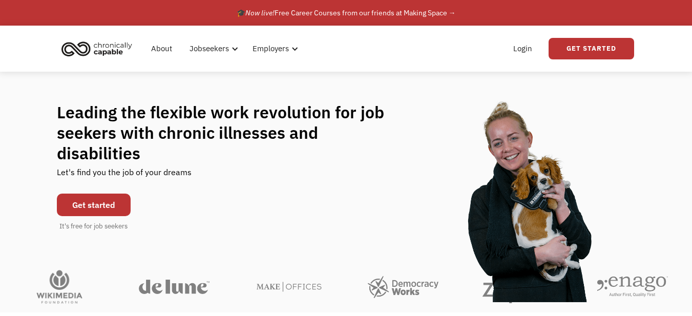  I want to click on a: Get Started, so click(591, 49).